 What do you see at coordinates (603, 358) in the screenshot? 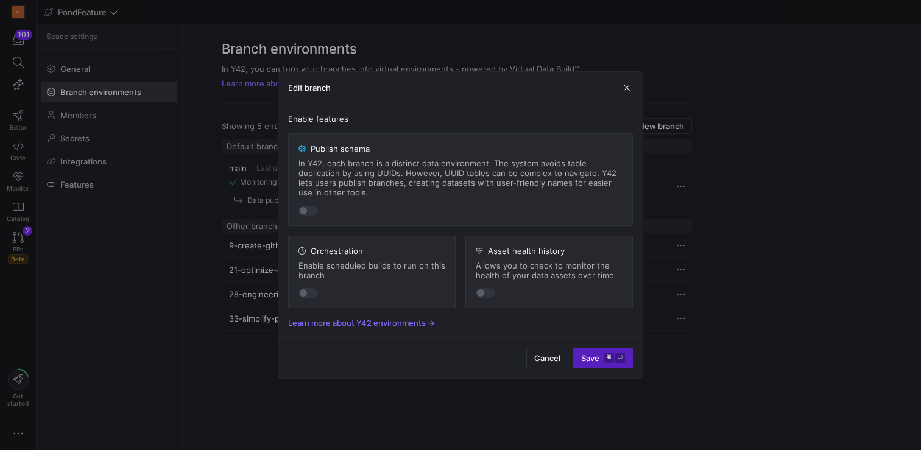
I see `span: Save` at bounding box center [603, 358].